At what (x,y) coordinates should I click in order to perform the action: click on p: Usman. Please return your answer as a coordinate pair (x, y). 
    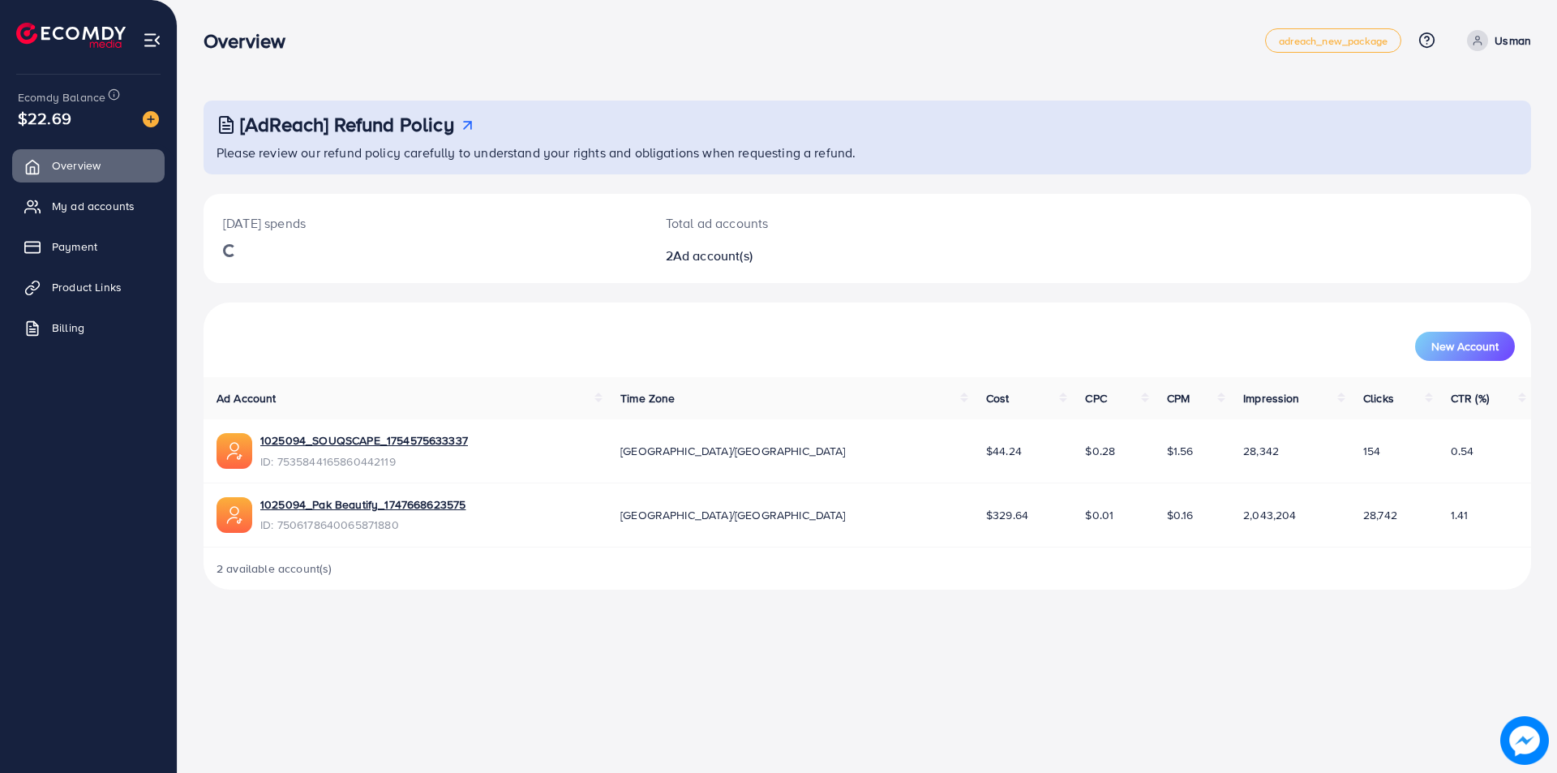
    Looking at the image, I should click on (1513, 41).